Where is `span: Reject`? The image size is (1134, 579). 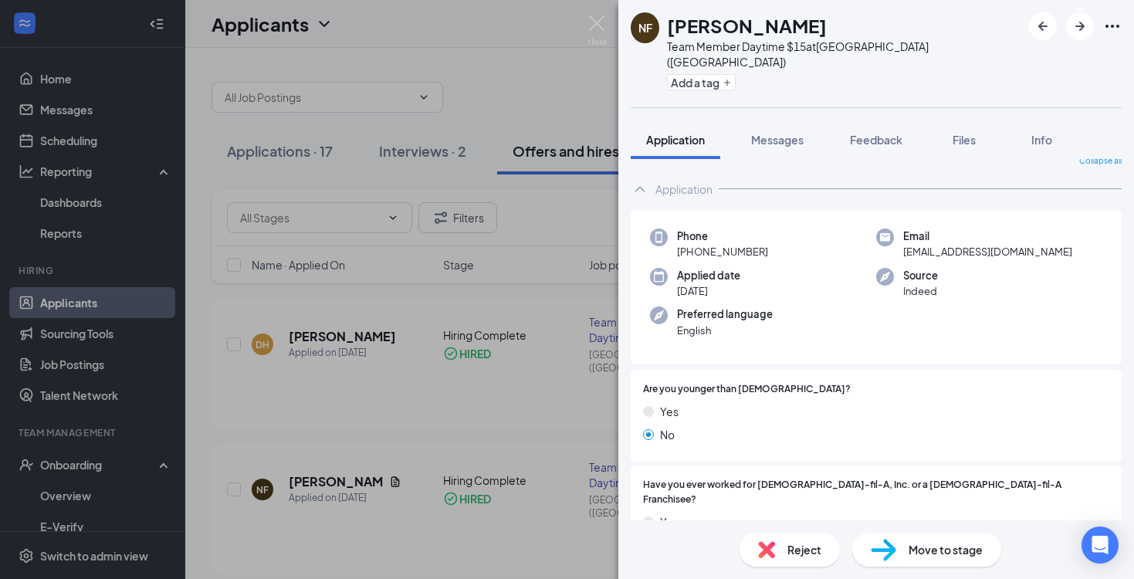 span: Reject is located at coordinates (804, 549).